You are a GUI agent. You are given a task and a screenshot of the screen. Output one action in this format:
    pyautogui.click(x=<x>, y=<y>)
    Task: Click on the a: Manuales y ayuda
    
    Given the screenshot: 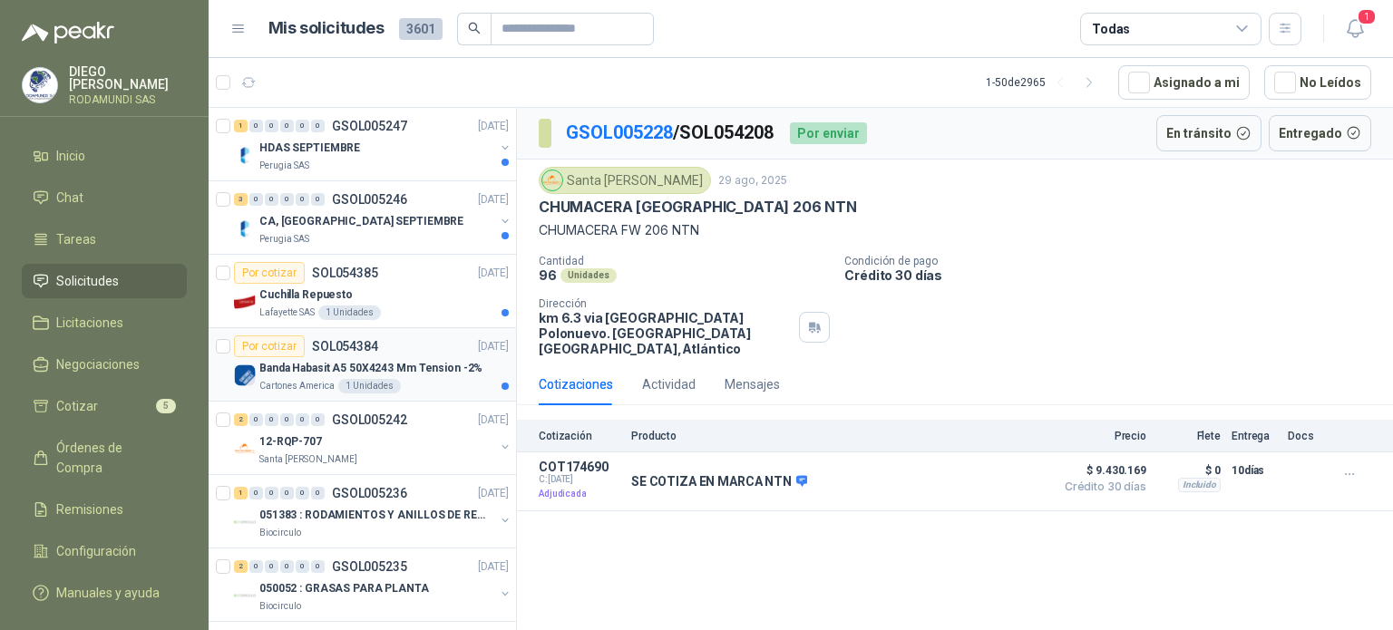 What is the action you would take?
    pyautogui.click(x=104, y=593)
    